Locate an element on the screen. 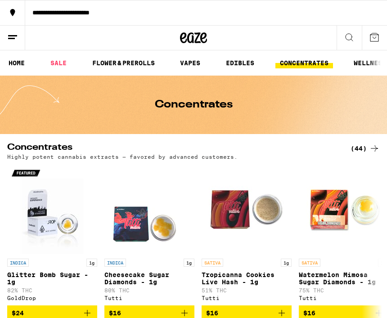  a: FLOWER & PREROLLS is located at coordinates (123, 63).